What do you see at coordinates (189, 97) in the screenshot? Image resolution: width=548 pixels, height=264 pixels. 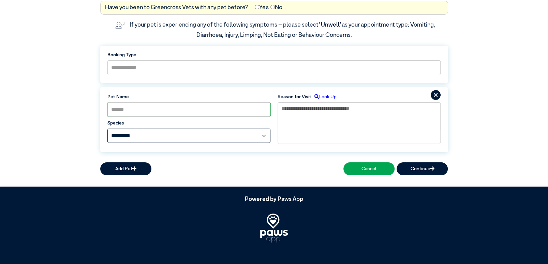 I see `label: Pet Name` at bounding box center [189, 97].